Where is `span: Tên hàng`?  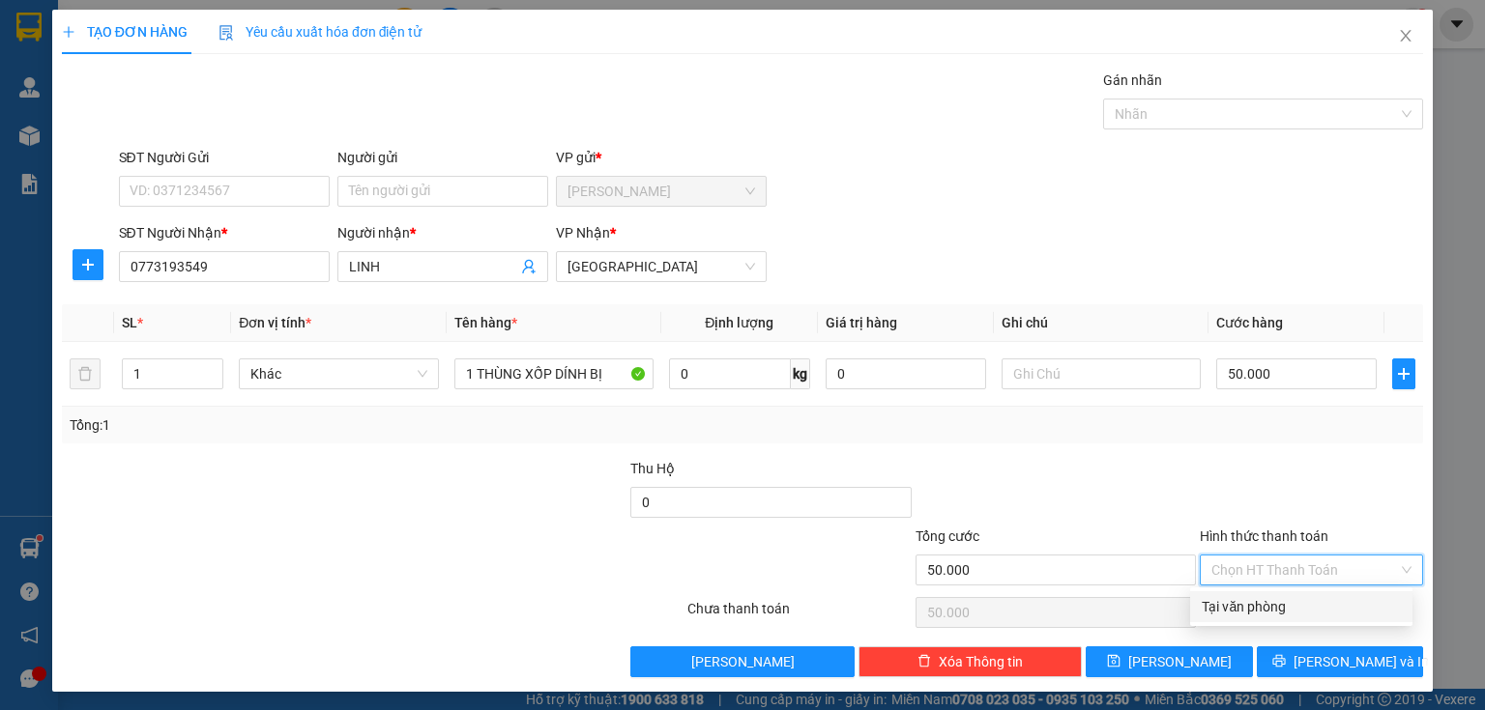 span: Tên hàng is located at coordinates (485, 323).